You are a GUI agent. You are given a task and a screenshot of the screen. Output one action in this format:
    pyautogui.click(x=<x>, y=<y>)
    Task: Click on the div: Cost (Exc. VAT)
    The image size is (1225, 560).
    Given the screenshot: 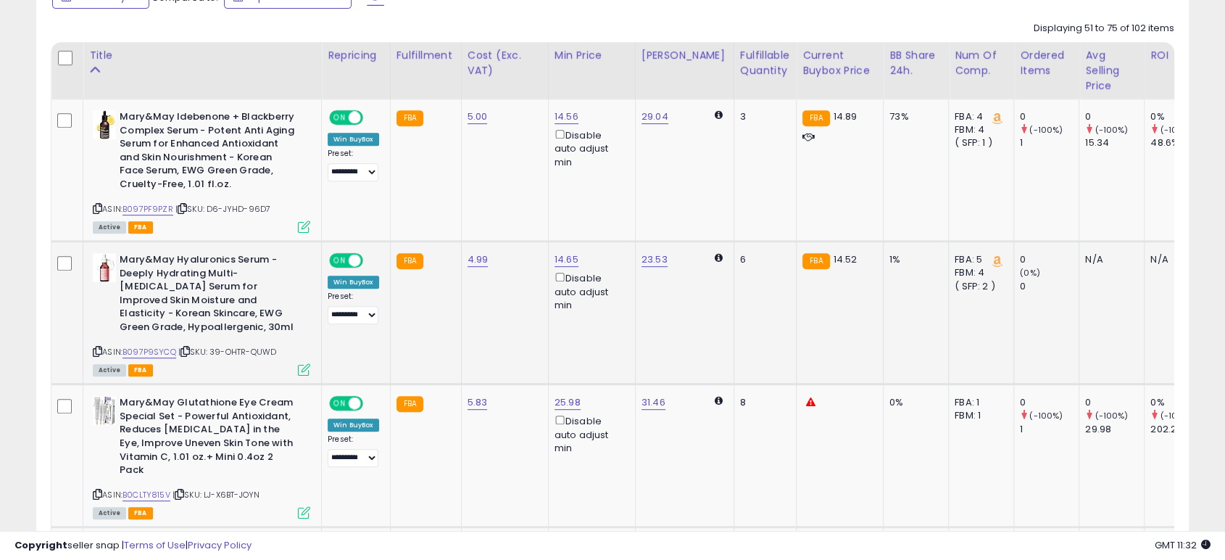 What is the action you would take?
    pyautogui.click(x=505, y=63)
    